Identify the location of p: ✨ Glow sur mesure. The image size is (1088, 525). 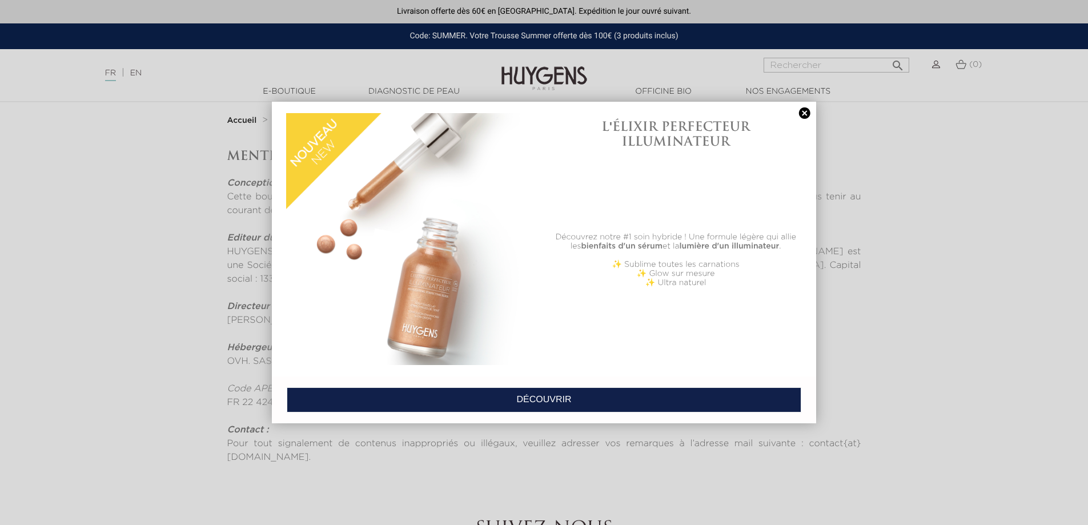
(675, 273).